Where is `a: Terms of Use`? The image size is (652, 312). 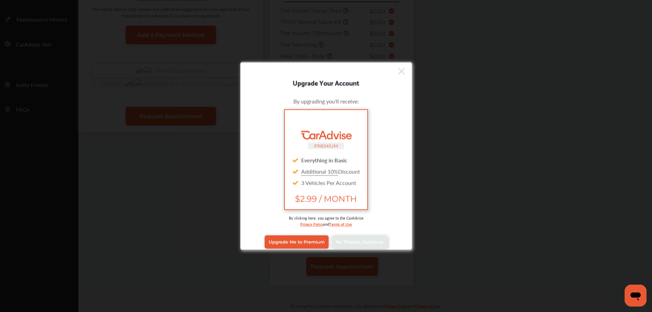
a: Terms of Use is located at coordinates (340, 223).